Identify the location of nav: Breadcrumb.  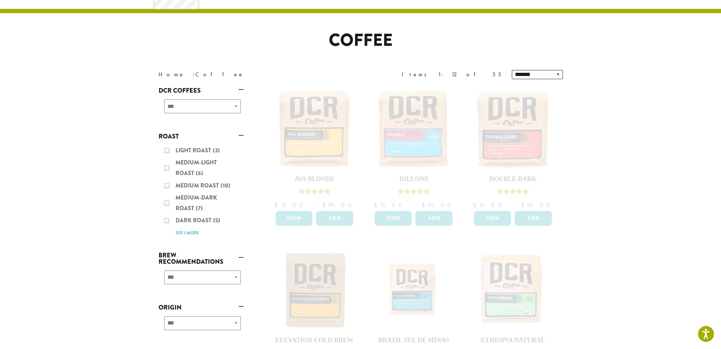
(254, 74).